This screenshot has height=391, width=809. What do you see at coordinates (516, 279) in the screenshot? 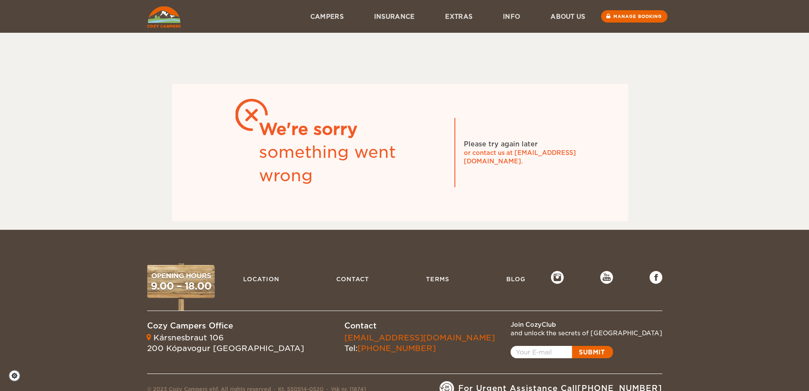
I see `a: Blog` at bounding box center [516, 279].